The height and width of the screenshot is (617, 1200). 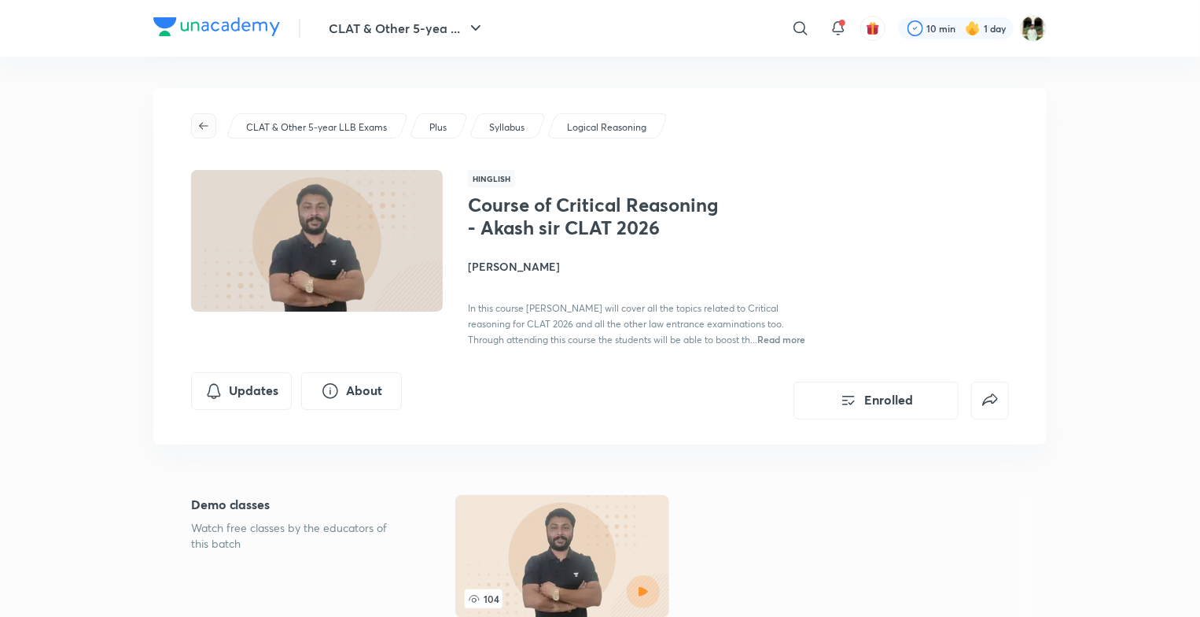 I want to click on p: Plus, so click(x=438, y=127).